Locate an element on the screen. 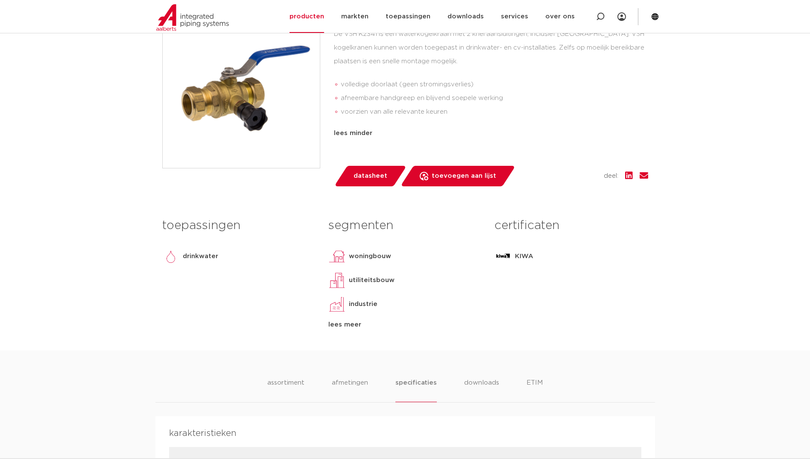 This screenshot has width=810, height=459. p: drinkwater is located at coordinates (200, 256).